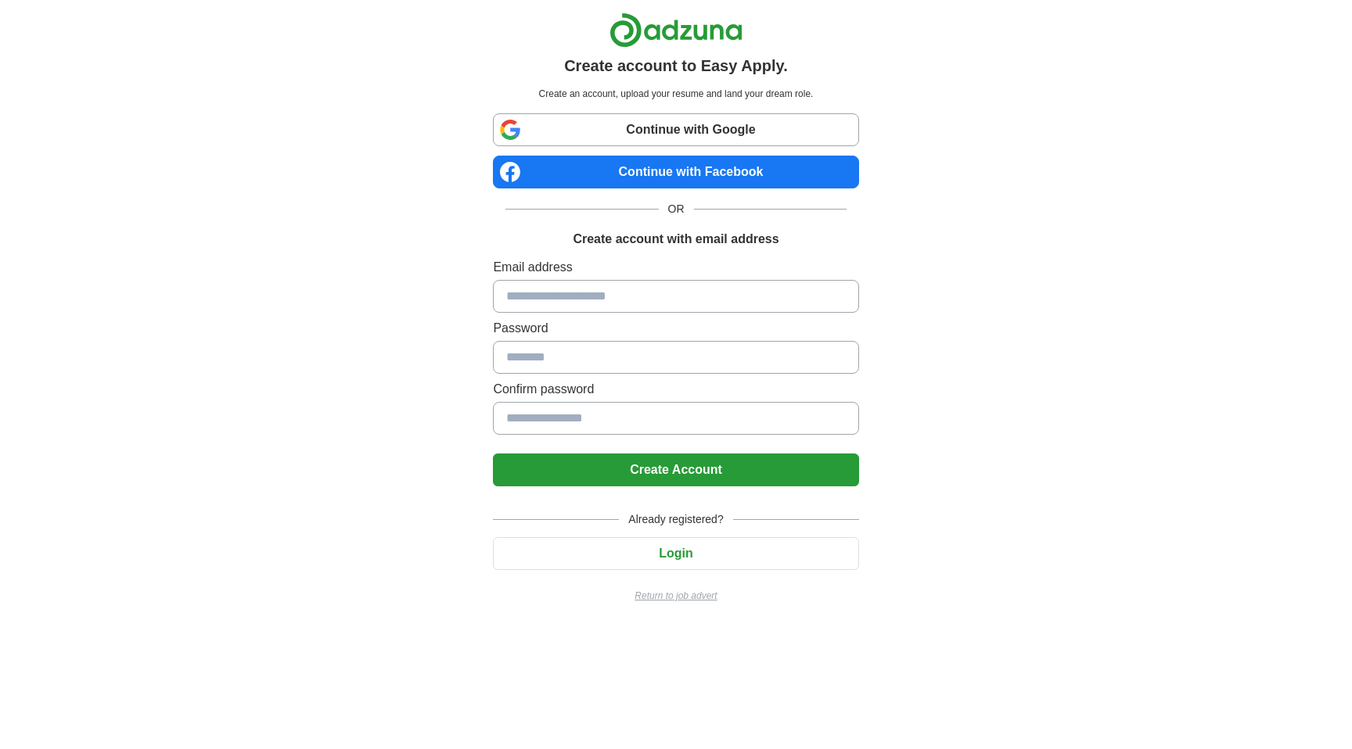 The width and height of the screenshot is (1352, 749). What do you see at coordinates (675, 596) in the screenshot?
I see `p: Return to job advert` at bounding box center [675, 596].